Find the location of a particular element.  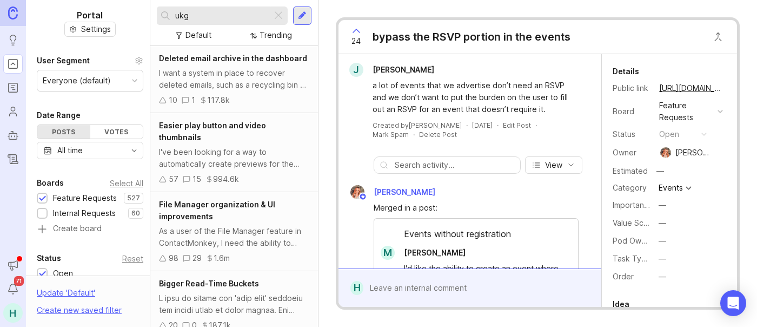

button: Settings is located at coordinates (90, 29).